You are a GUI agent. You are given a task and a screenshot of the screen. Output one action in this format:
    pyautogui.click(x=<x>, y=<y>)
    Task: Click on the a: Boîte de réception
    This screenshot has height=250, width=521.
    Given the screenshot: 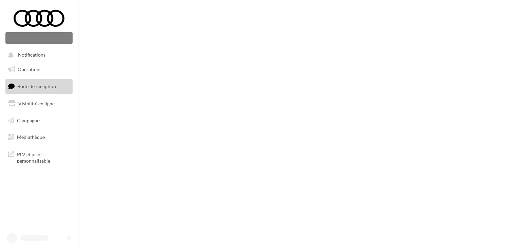 What is the action you would take?
    pyautogui.click(x=39, y=86)
    